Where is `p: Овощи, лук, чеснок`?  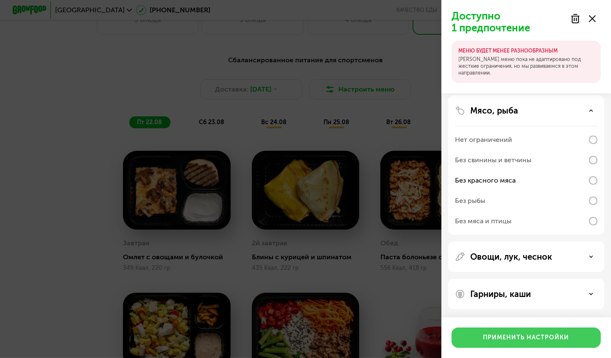
p: Овощи, лук, чеснок is located at coordinates (511, 257).